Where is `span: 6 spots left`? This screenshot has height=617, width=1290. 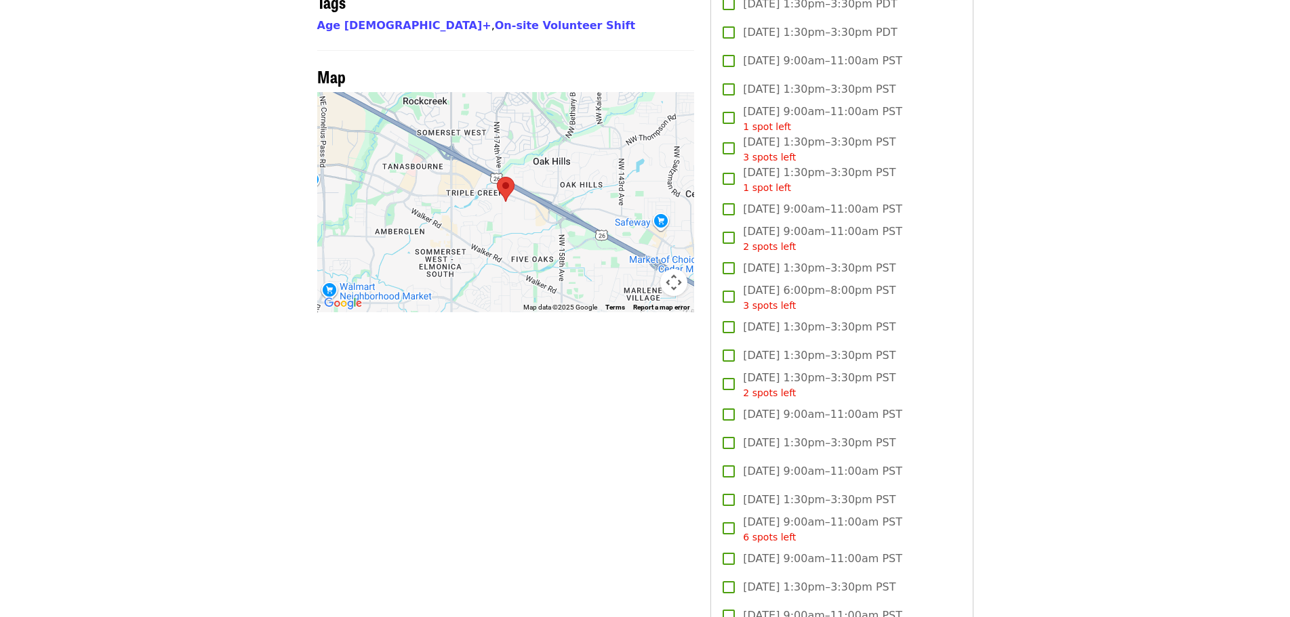 span: 6 spots left is located at coordinates (769, 537).